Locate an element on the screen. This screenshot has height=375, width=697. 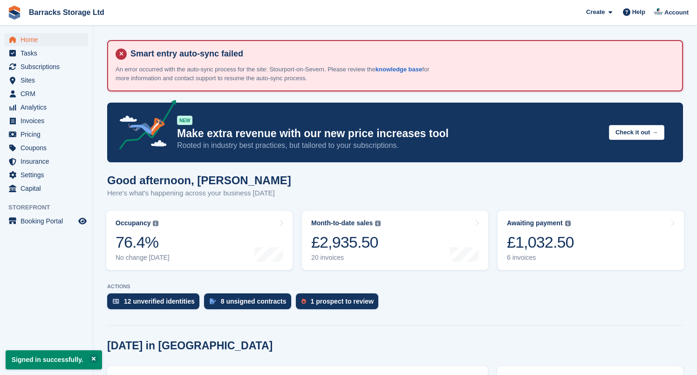
p: Signed in successfully. is located at coordinates (54, 359).